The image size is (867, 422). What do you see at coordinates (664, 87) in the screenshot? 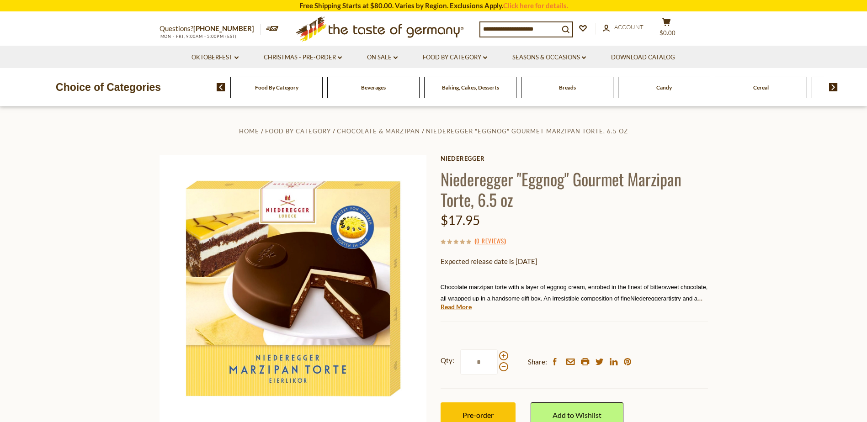
I see `span: Candy` at bounding box center [664, 87].